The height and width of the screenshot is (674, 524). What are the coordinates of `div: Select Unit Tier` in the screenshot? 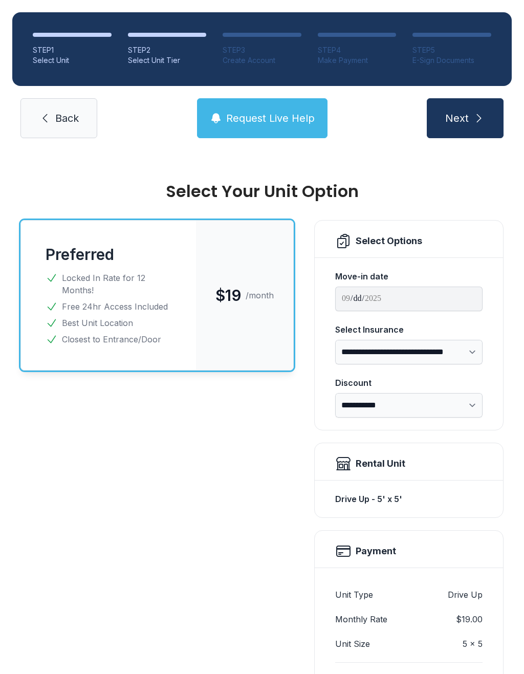 It's located at (167, 60).